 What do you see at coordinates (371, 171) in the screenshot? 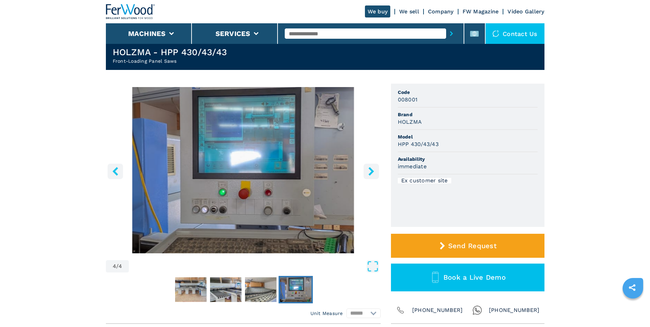
I see `button: right-button` at bounding box center [371, 171].